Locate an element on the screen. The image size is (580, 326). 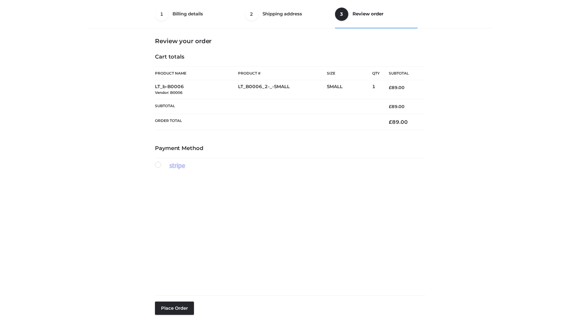
h4: Cart totals is located at coordinates (290, 57).